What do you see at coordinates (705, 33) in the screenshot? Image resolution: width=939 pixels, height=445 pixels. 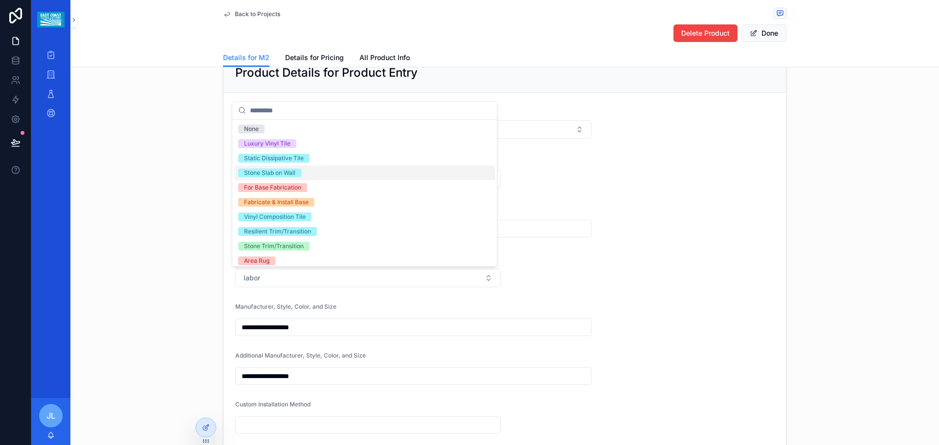 I see `span: Delete Product` at bounding box center [705, 33].